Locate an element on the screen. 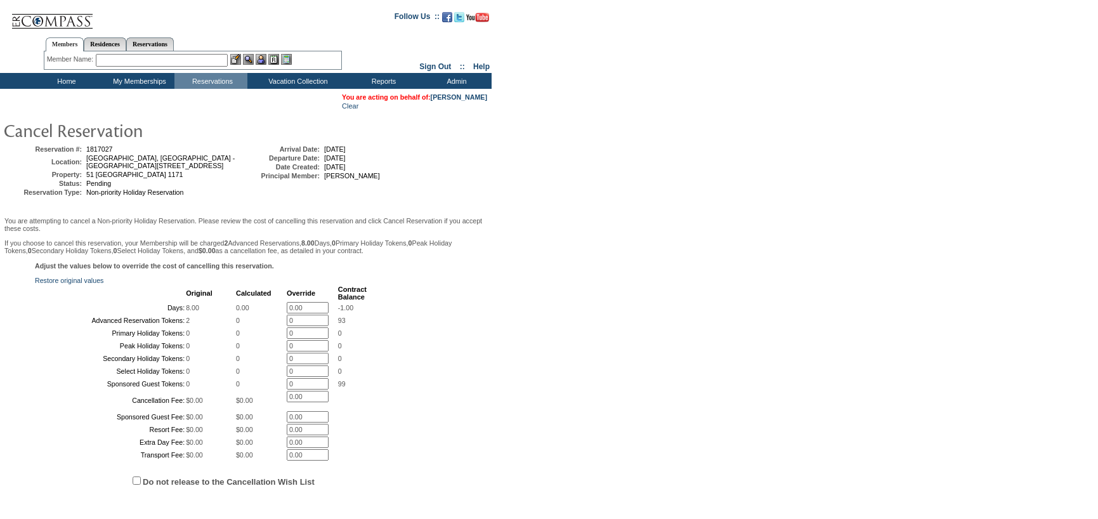  td: Peak Holiday Tokens: is located at coordinates (110, 346).